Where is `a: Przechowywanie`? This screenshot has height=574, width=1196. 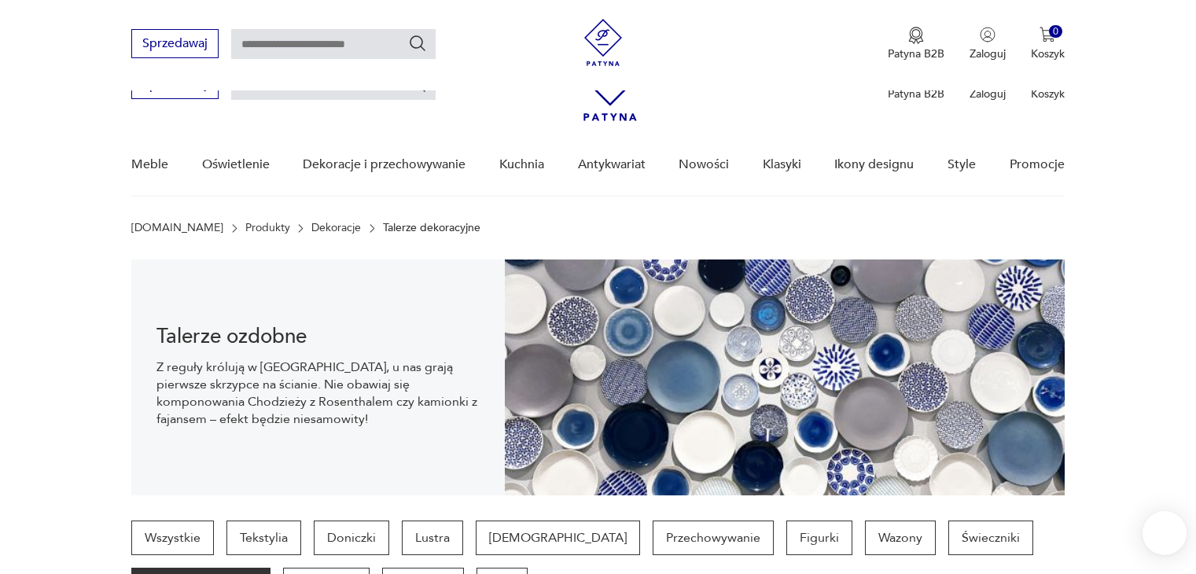
a: Przechowywanie is located at coordinates (713, 538).